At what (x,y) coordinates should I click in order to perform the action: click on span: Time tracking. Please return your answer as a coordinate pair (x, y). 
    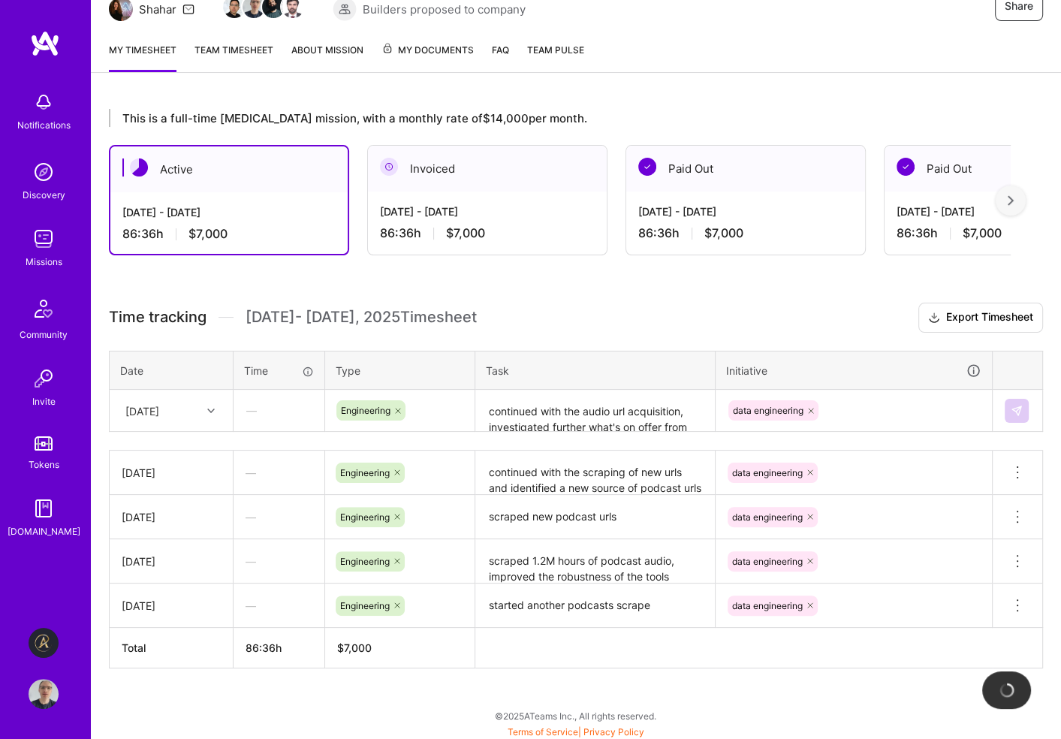
    Looking at the image, I should click on (158, 317).